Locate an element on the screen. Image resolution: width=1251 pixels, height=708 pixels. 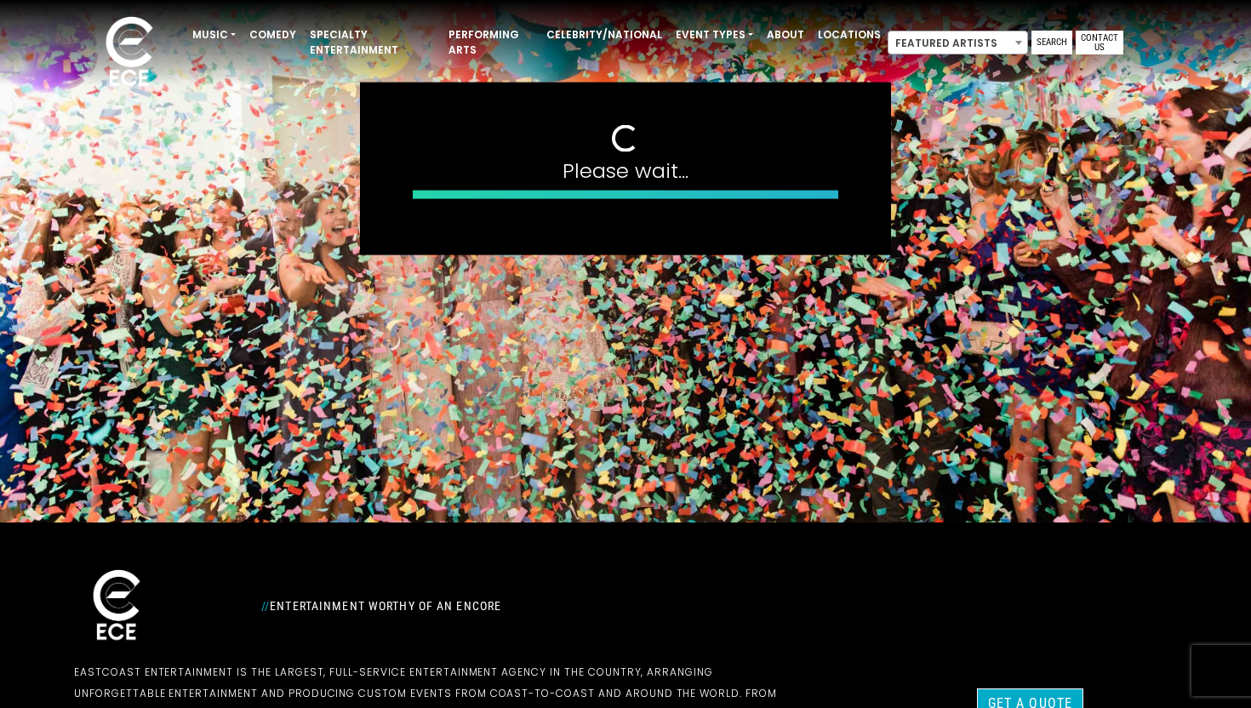
h4: Please wait... is located at coordinates (625, 171).